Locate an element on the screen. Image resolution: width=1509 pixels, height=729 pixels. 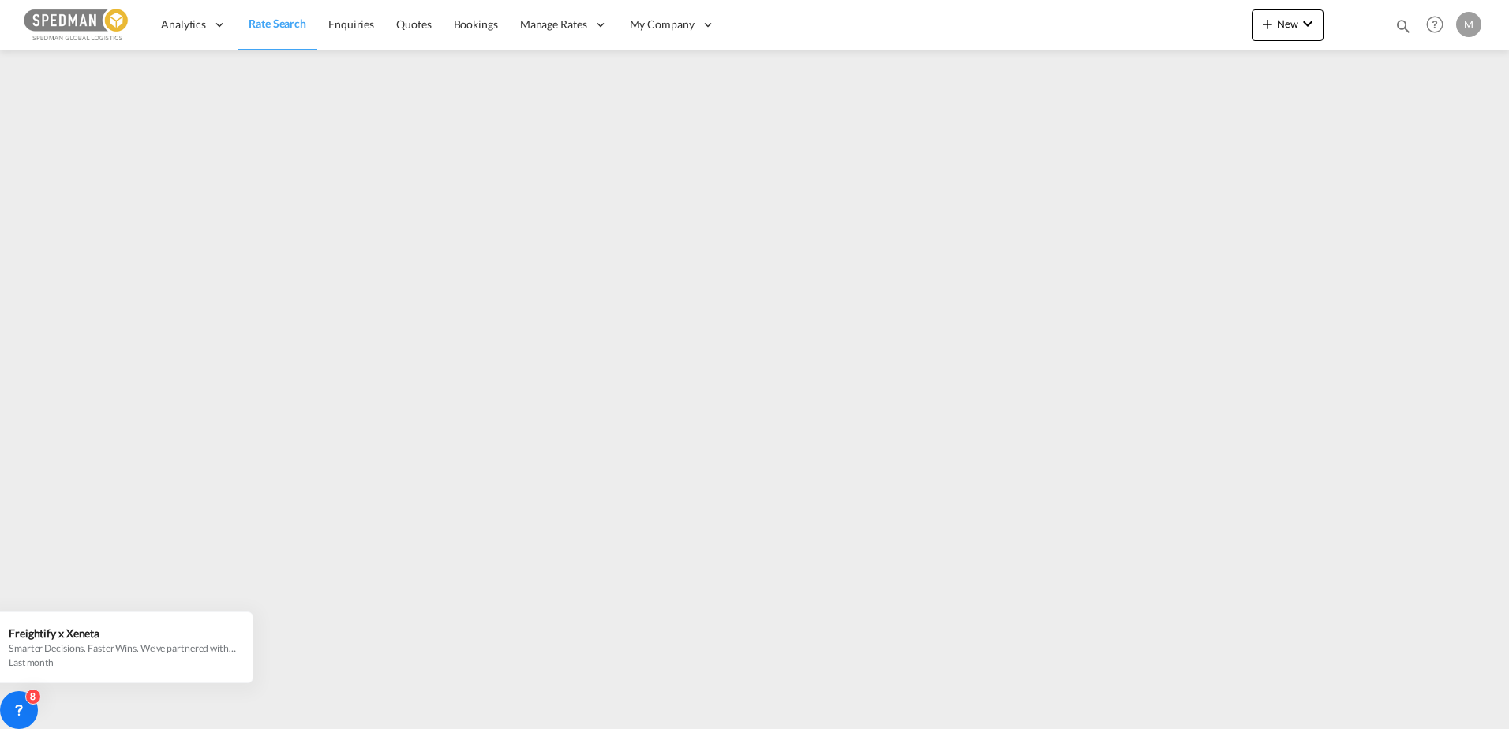
span: My Company is located at coordinates (662, 24).